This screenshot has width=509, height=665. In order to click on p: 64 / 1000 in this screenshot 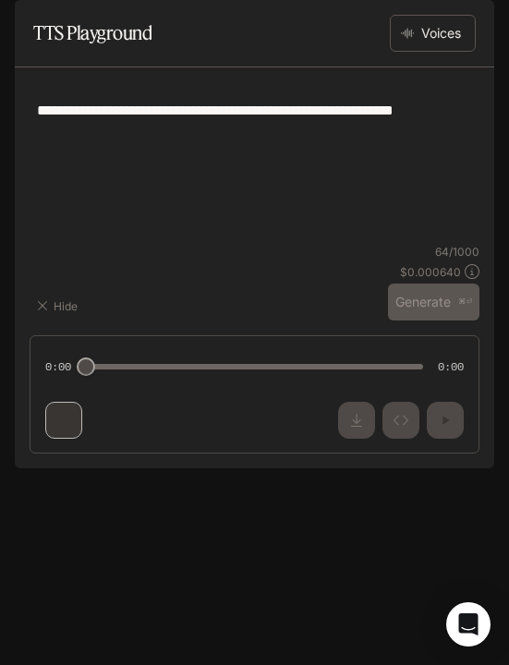, I will do `click(457, 251)`.